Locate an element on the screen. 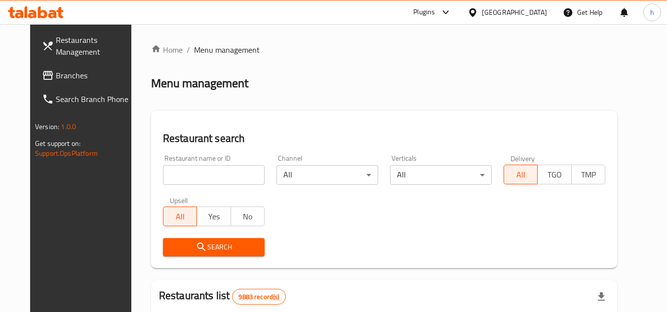 The image size is (667, 312). span: 9883 record(s) is located at coordinates (259, 297).